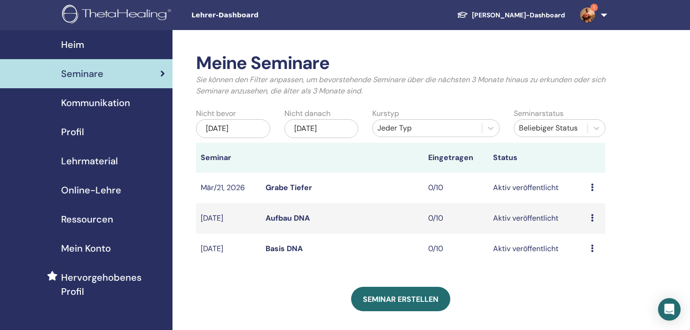 The image size is (690, 330). Describe the element at coordinates (91, 190) in the screenshot. I see `span: Online-Lehre` at that location.